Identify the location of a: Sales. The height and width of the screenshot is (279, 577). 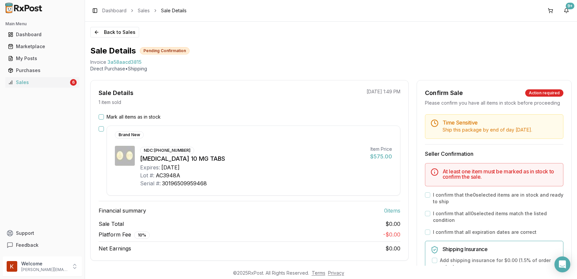
(144, 11).